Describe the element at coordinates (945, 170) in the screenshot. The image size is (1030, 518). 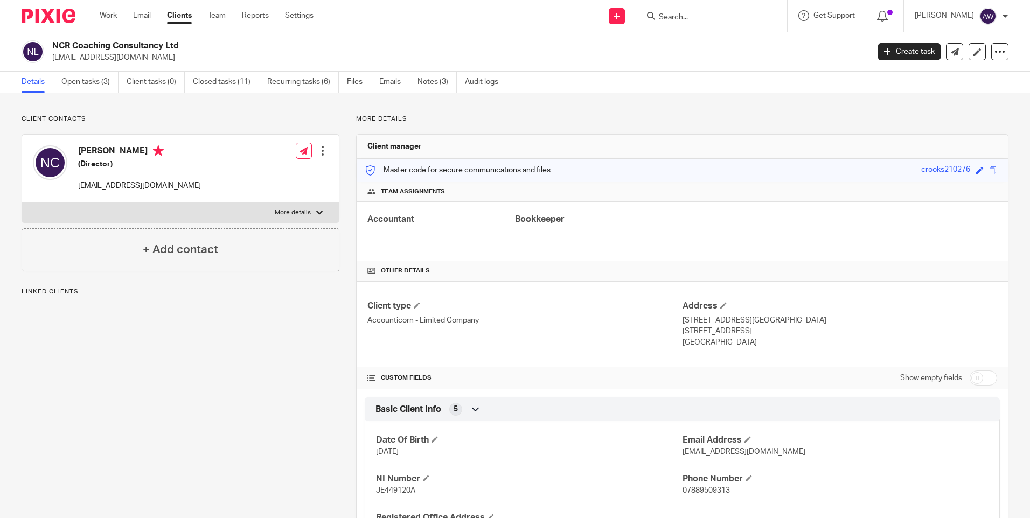
I see `div: crooks210276` at that location.